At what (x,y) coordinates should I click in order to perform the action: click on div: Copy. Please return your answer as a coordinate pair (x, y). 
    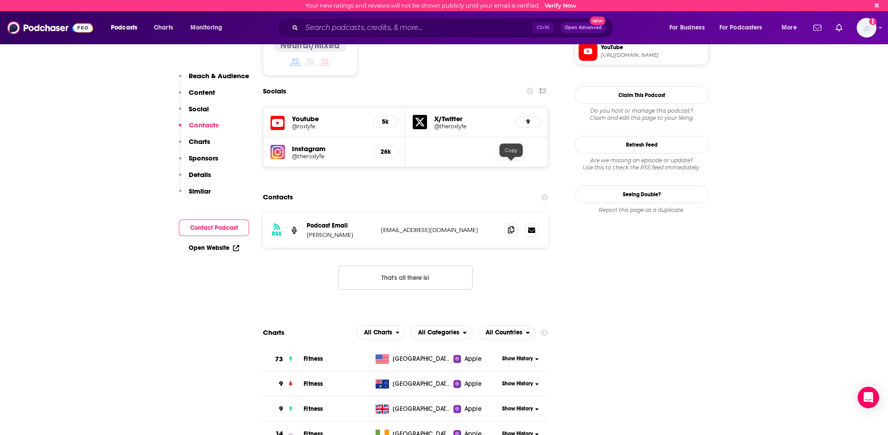
    Looking at the image, I should click on (511, 150).